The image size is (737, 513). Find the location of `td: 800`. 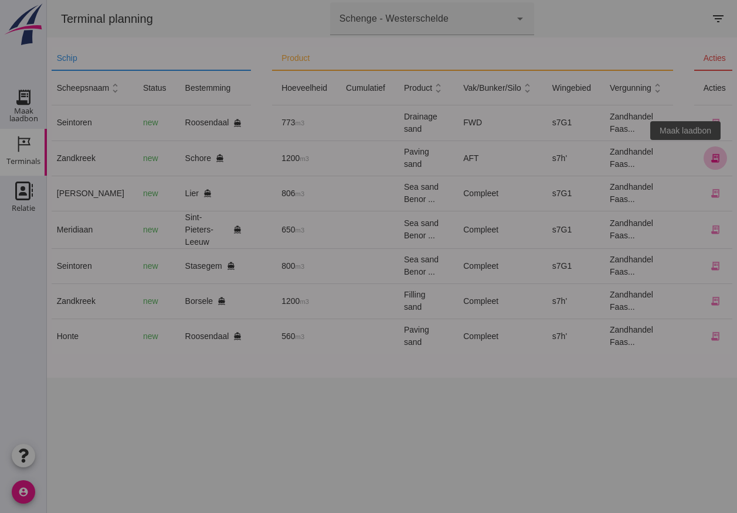

td: 800 is located at coordinates (257, 266).